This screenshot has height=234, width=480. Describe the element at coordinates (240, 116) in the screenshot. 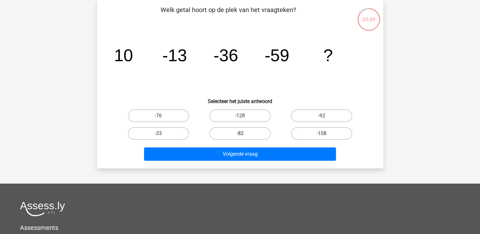

I see `label: -128` at that location.